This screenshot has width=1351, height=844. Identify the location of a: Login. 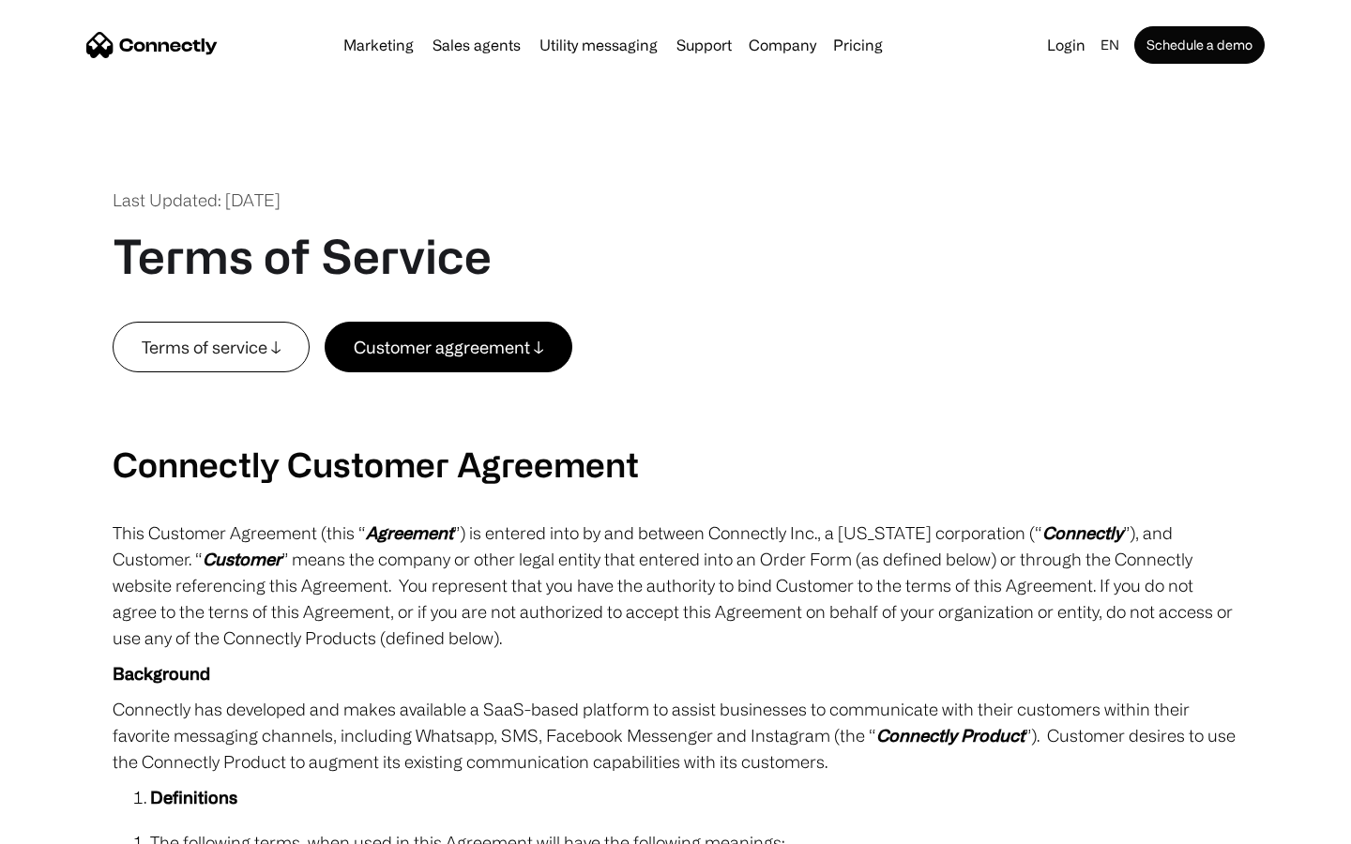
(1066, 45).